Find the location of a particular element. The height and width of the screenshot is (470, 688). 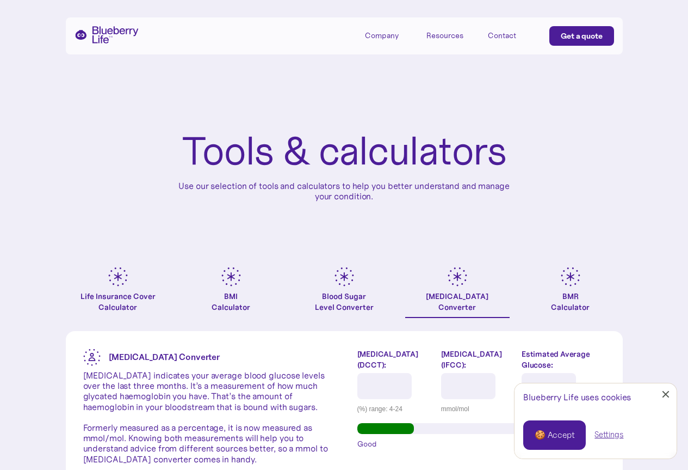

div: (%) range: 4-24 is located at coordinates (395, 409).